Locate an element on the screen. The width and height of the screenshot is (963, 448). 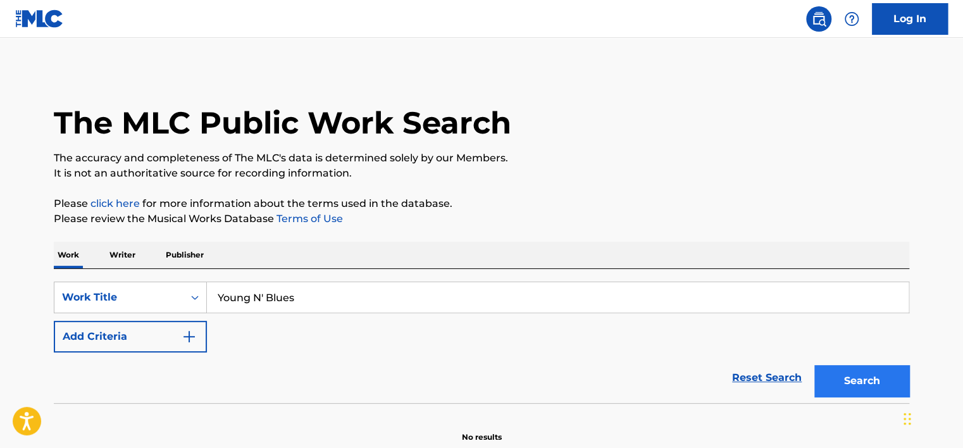
h1: The MLC Public Work Search is located at coordinates (282, 123).